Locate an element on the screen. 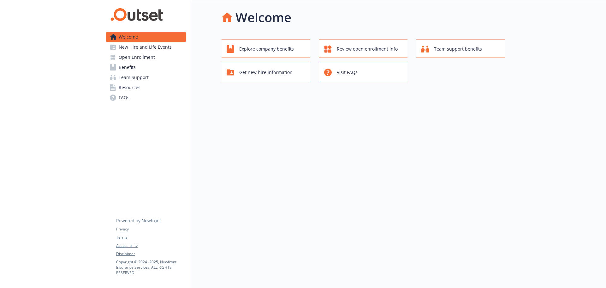 This screenshot has height=288, width=606. button: Review open enrollment info is located at coordinates (364, 49).